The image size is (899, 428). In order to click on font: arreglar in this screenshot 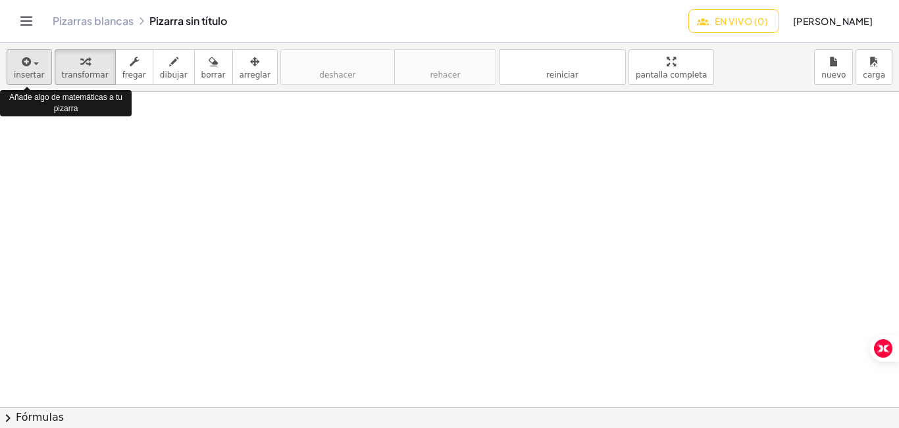, I will do `click(255, 75)`.